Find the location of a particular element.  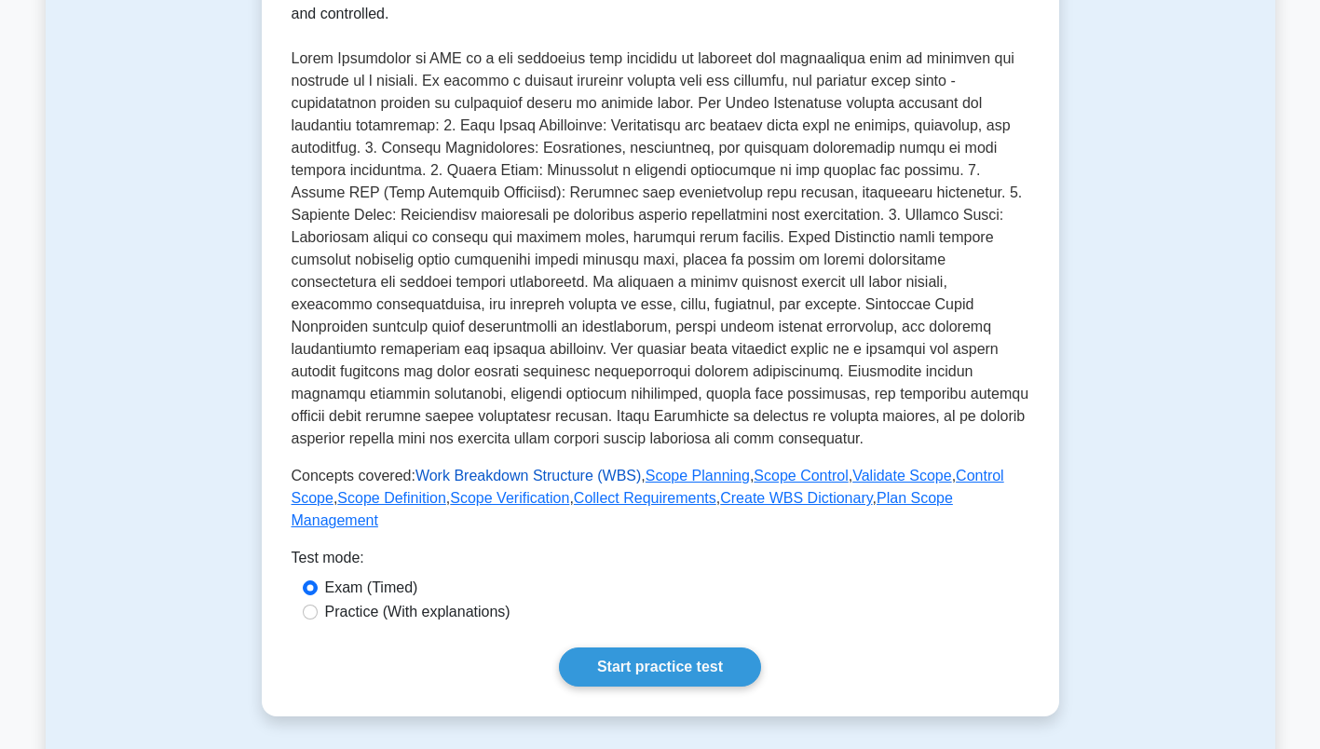

a: Collect Requirements is located at coordinates (644, 497).